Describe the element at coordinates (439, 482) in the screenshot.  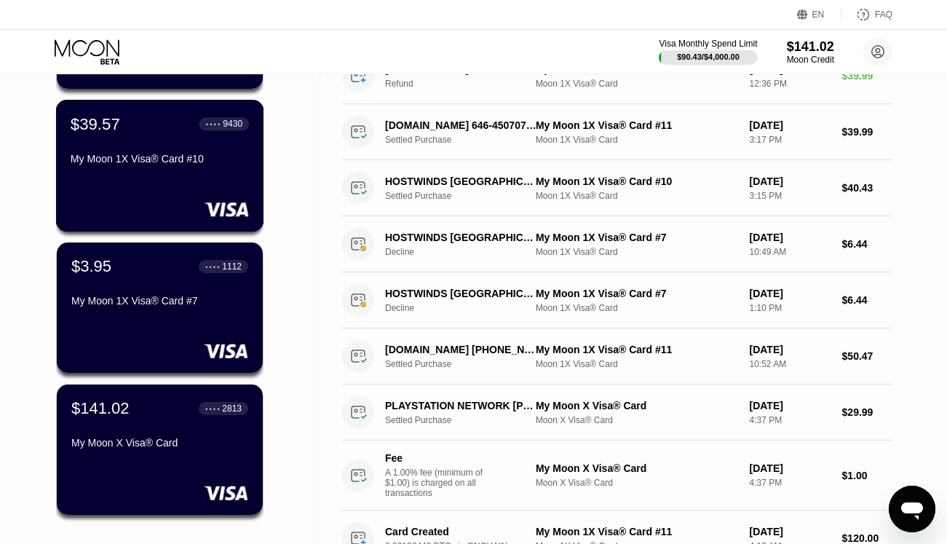
I see `div: A 1.00% fee (minimum of $1.00) is charged on all transactions` at that location.